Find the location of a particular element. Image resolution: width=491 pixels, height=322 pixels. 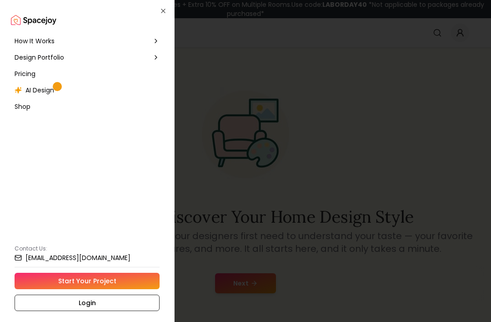

span: Design Portfolio is located at coordinates (39, 57).